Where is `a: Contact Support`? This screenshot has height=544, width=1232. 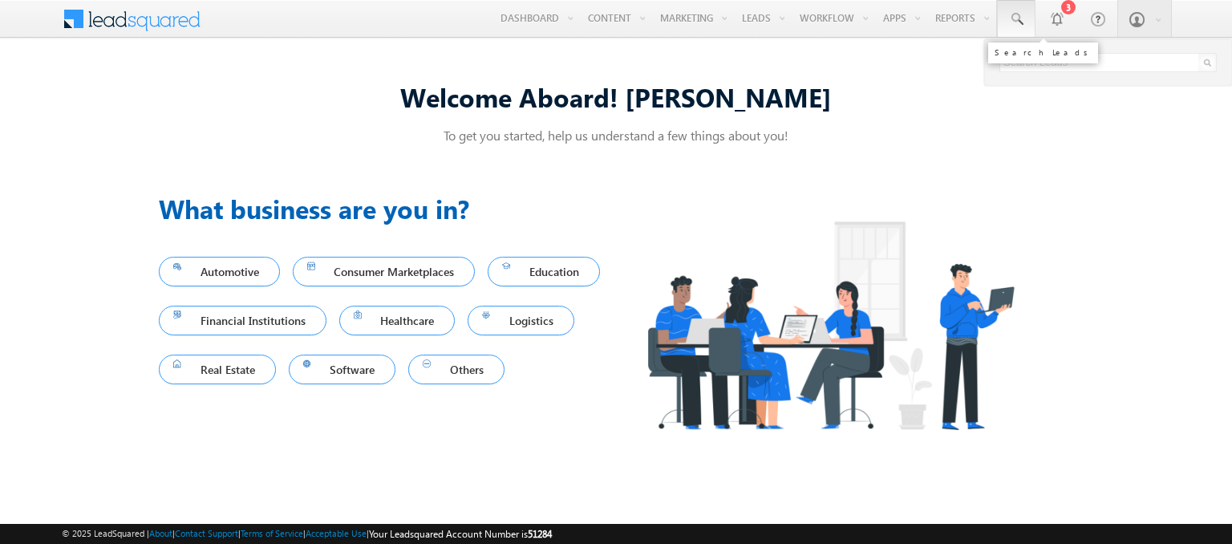 a: Contact Support is located at coordinates (206, 532).